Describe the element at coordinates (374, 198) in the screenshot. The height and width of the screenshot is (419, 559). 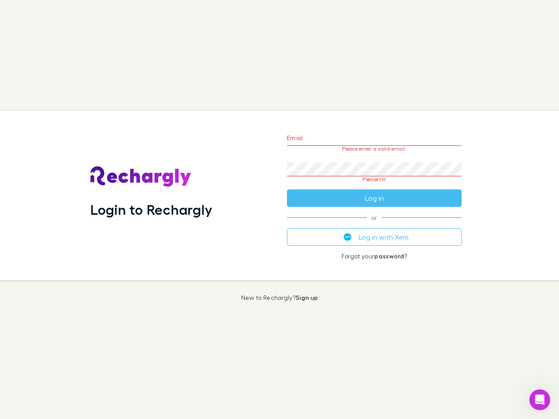
I see `button: Log in` at that location.